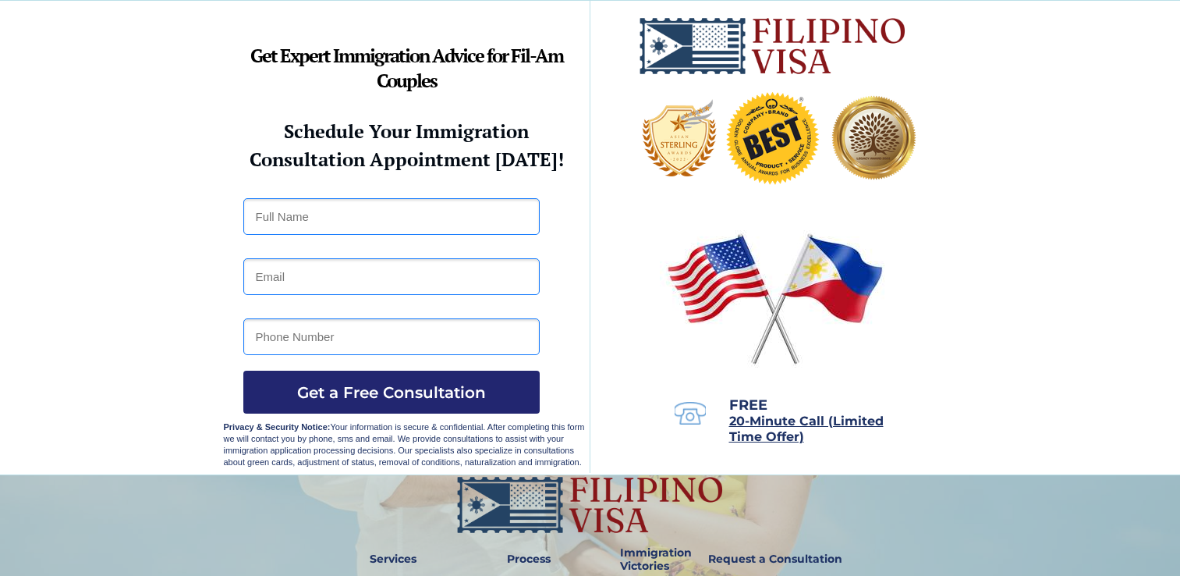 This screenshot has width=1180, height=576. Describe the element at coordinates (748, 405) in the screenshot. I see `span: FREE` at that location.